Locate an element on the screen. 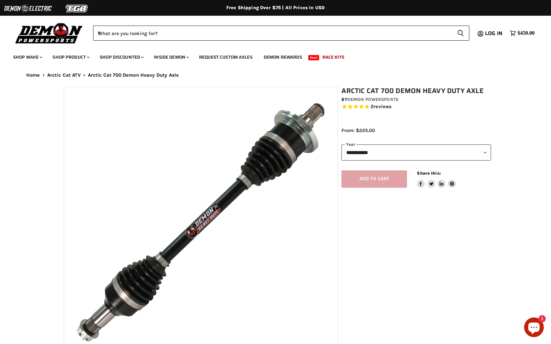  nav: Breadcrumbs is located at coordinates (275, 75).